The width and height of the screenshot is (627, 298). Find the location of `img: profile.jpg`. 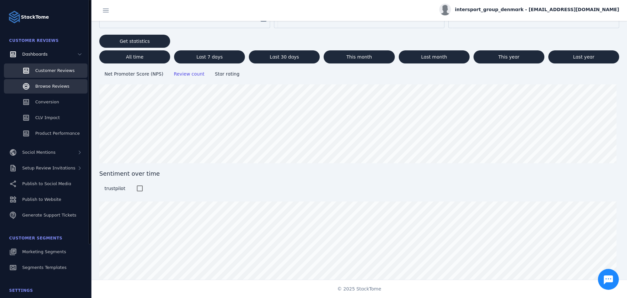

img: profile.jpg is located at coordinates (445, 9).